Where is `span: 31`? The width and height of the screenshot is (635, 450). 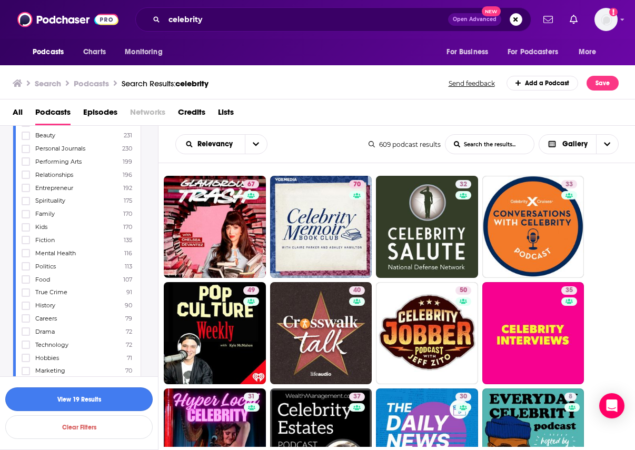
span: 31 is located at coordinates (251, 397).